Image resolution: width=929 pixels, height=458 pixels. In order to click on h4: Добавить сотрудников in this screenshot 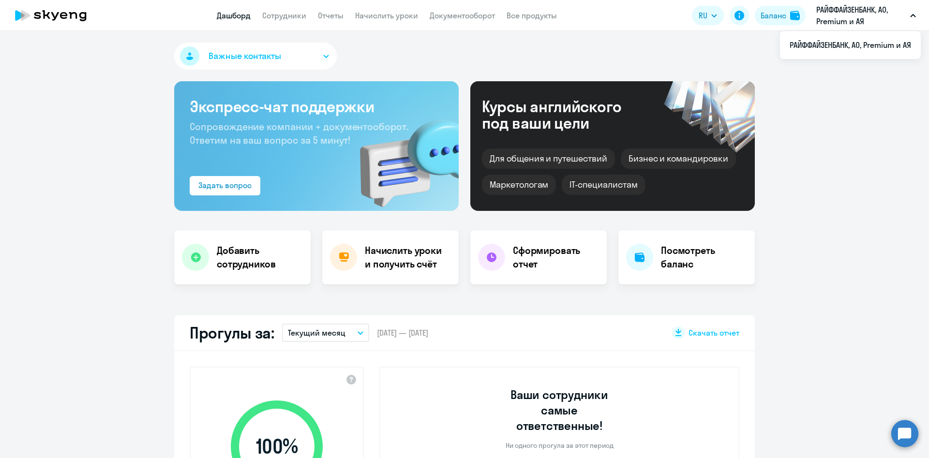, I will do `click(260, 257)`.